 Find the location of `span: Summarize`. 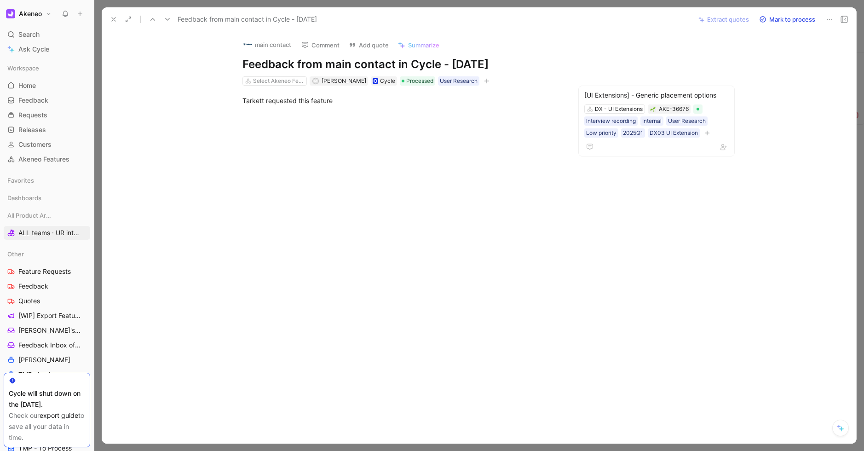

span: Summarize is located at coordinates (424, 45).